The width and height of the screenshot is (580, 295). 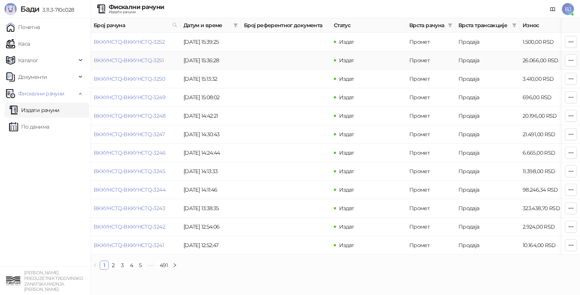 I want to click on a: 5, so click(x=140, y=265).